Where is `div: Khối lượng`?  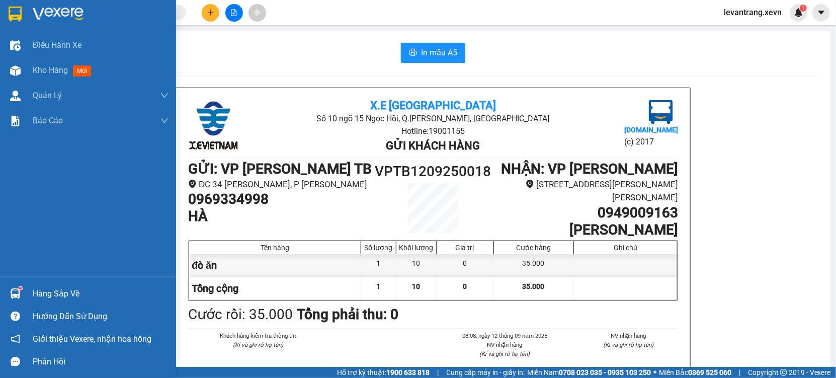
div: Khối lượng is located at coordinates (416, 247).